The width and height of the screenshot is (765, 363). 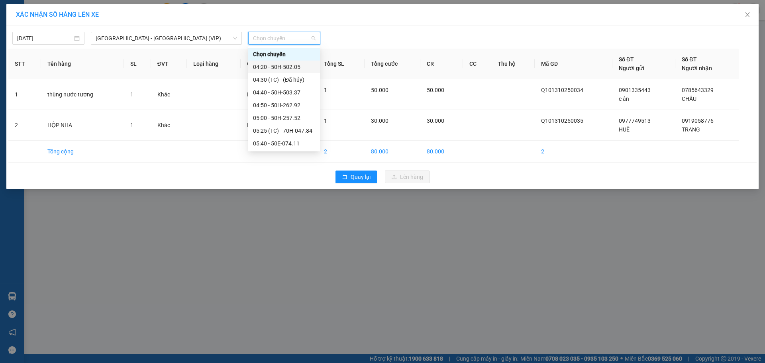 I want to click on div: 04:20 - 50H-502.05, so click(x=284, y=67).